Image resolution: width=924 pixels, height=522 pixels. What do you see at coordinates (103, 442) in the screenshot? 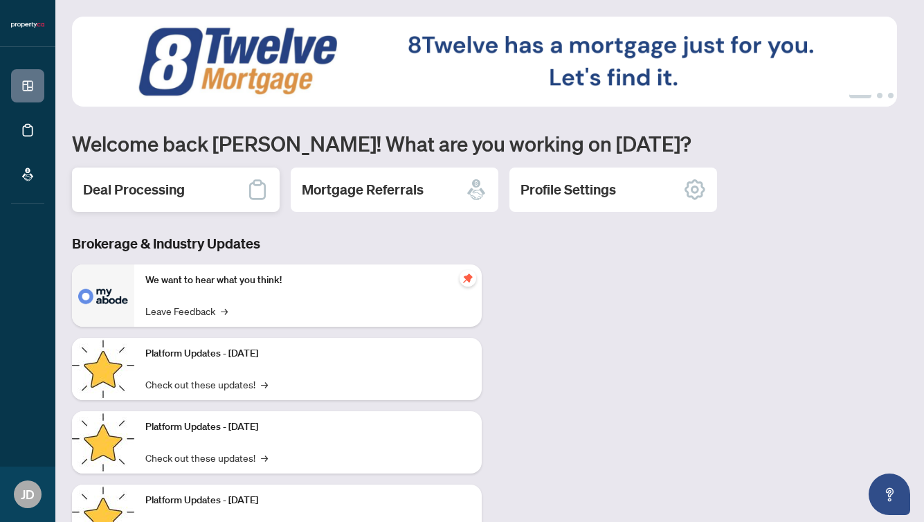
I see `img: Platform Updates - July 8, 2025` at bounding box center [103, 442].